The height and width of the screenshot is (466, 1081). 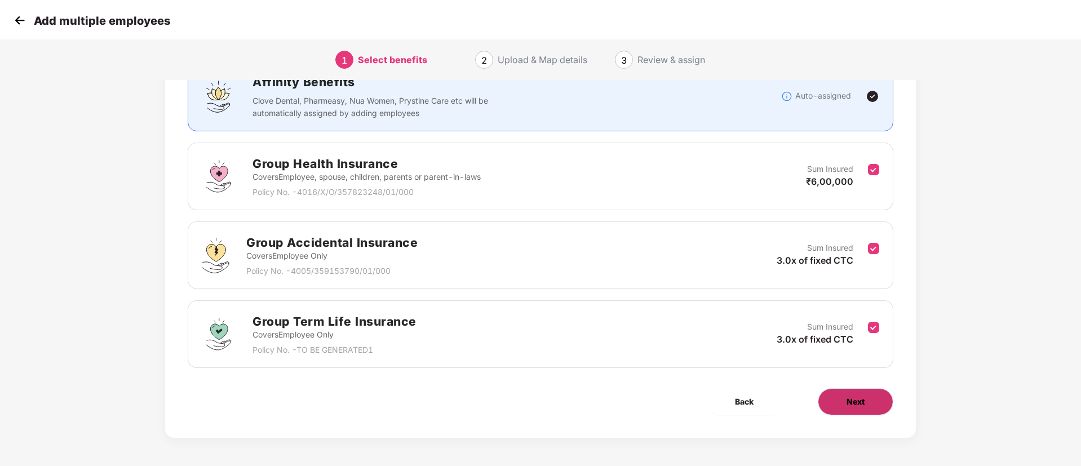 I want to click on p: Policy No. - 4016/X/O/357823248/01/000, so click(x=366, y=192).